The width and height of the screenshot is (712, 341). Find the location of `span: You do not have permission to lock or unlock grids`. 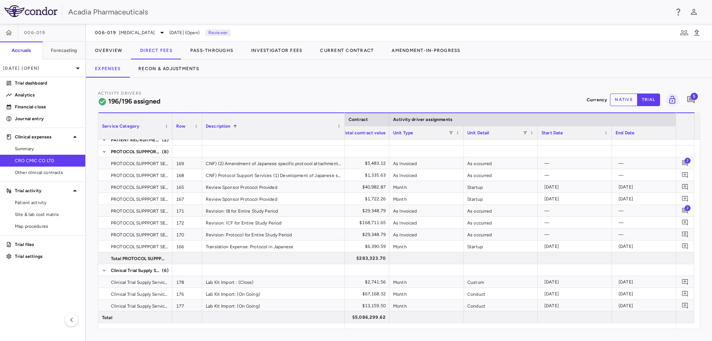

span: You do not have permission to lock or unlock grids is located at coordinates (671, 100).